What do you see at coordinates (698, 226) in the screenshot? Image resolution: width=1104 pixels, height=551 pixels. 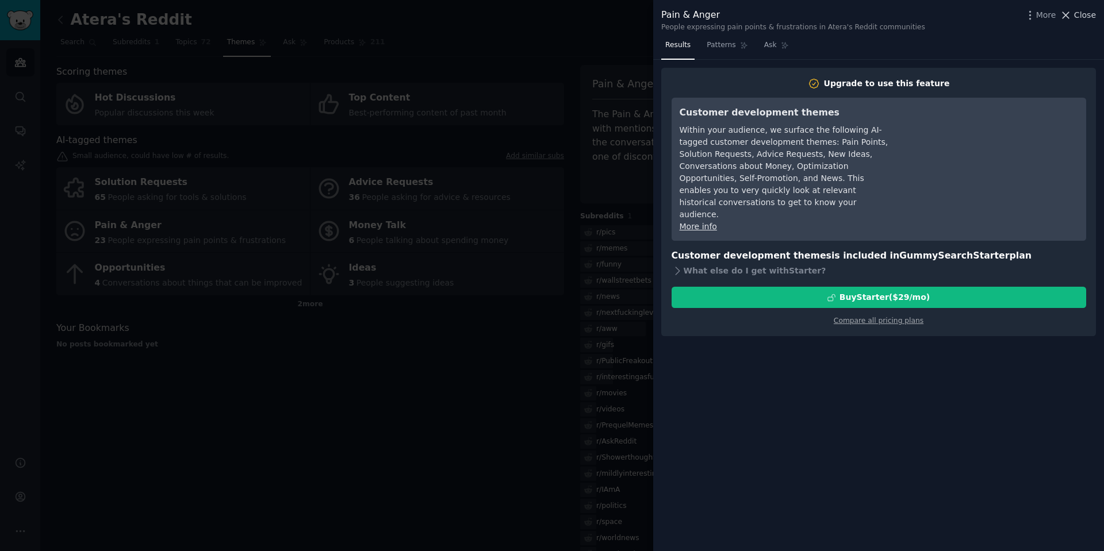 I see `a: More info` at bounding box center [698, 226].